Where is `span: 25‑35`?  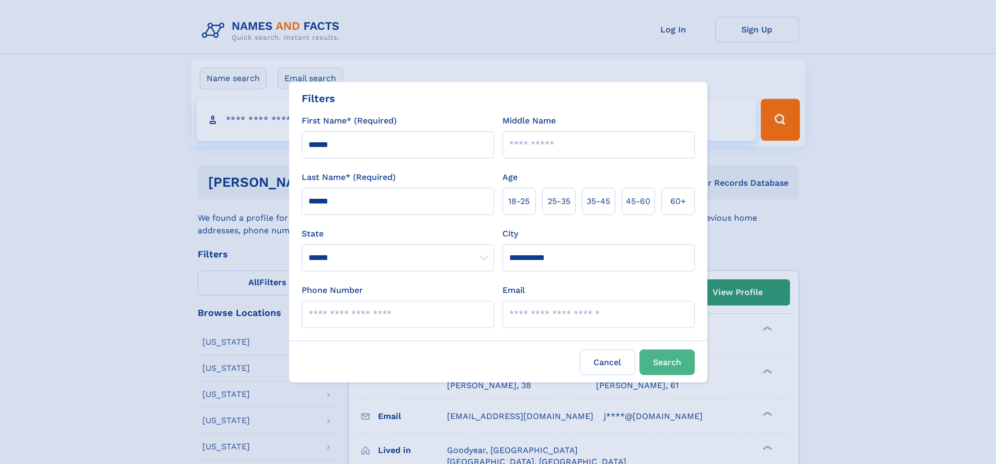 span: 25‑35 is located at coordinates (559, 201).